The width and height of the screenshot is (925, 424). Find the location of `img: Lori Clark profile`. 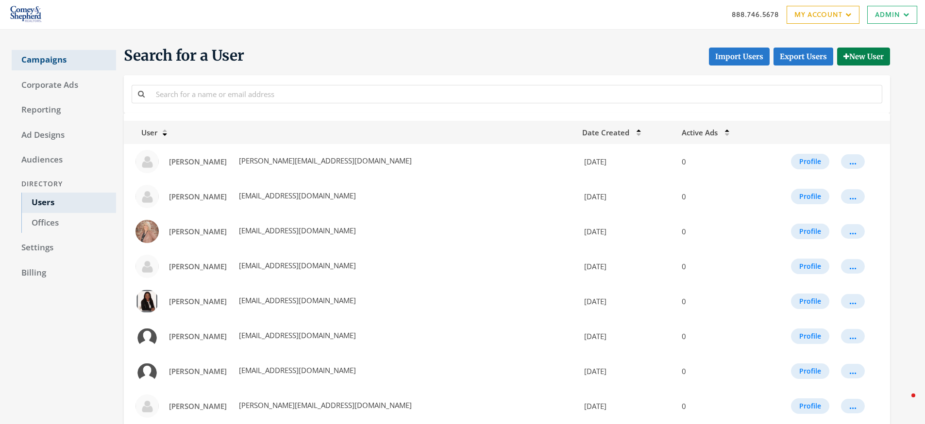

img: Lori Clark profile is located at coordinates (147, 337).